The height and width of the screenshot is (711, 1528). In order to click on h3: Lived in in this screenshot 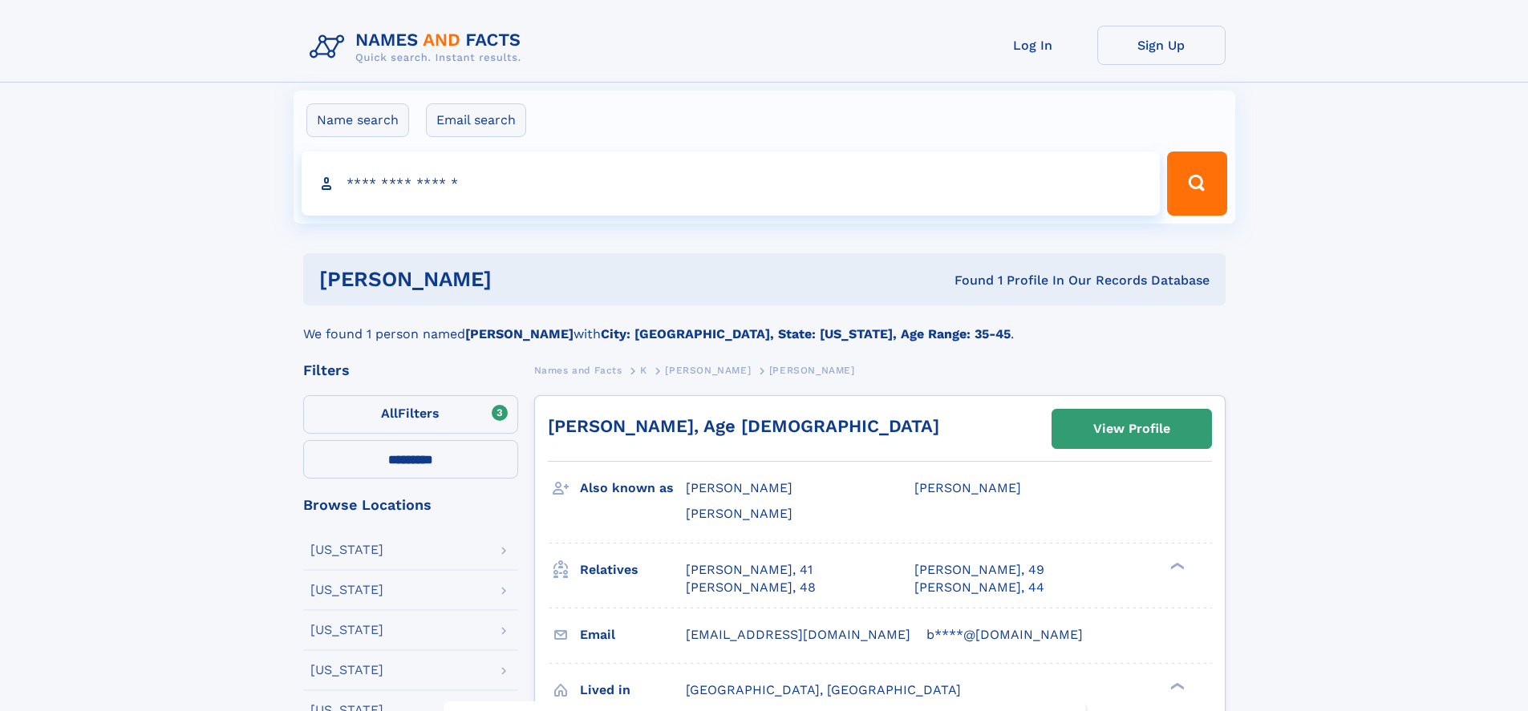, I will do `click(633, 691)`.